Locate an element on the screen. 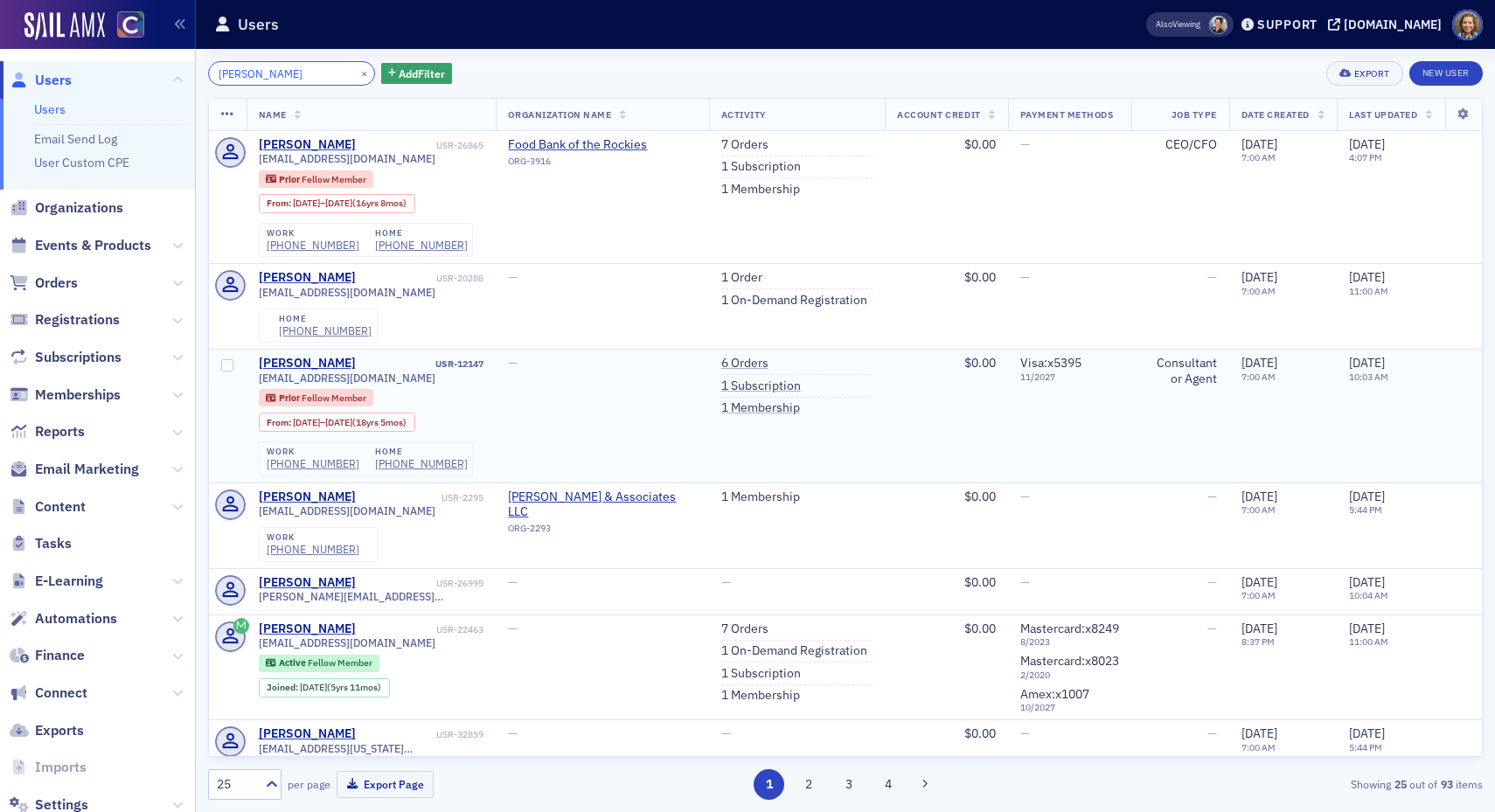 The height and width of the screenshot is (812, 1495). div: Aidan says… is located at coordinates (175, 330).